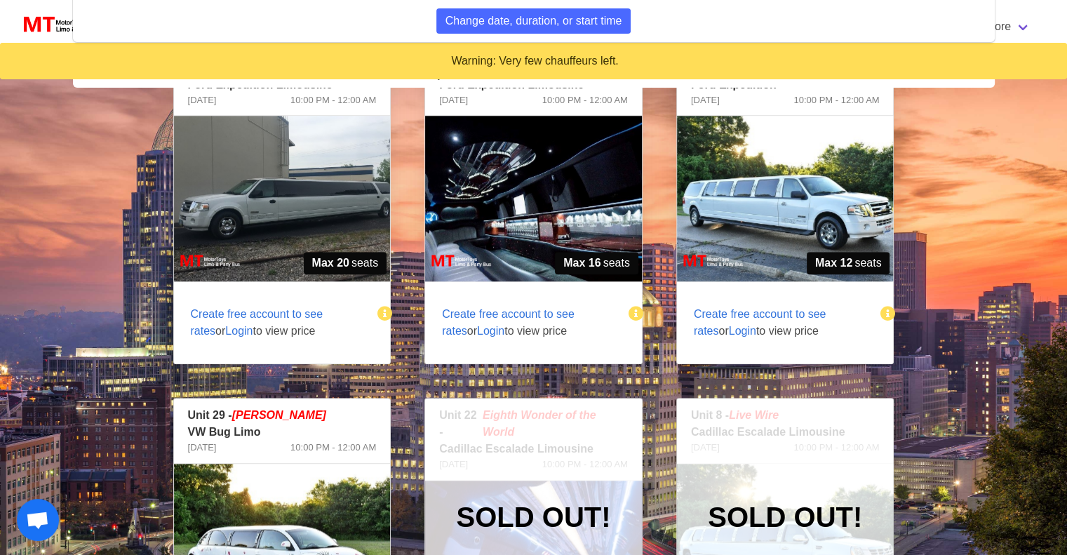 Image resolution: width=1067 pixels, height=555 pixels. I want to click on button: Change date, duration, or start time, so click(534, 21).